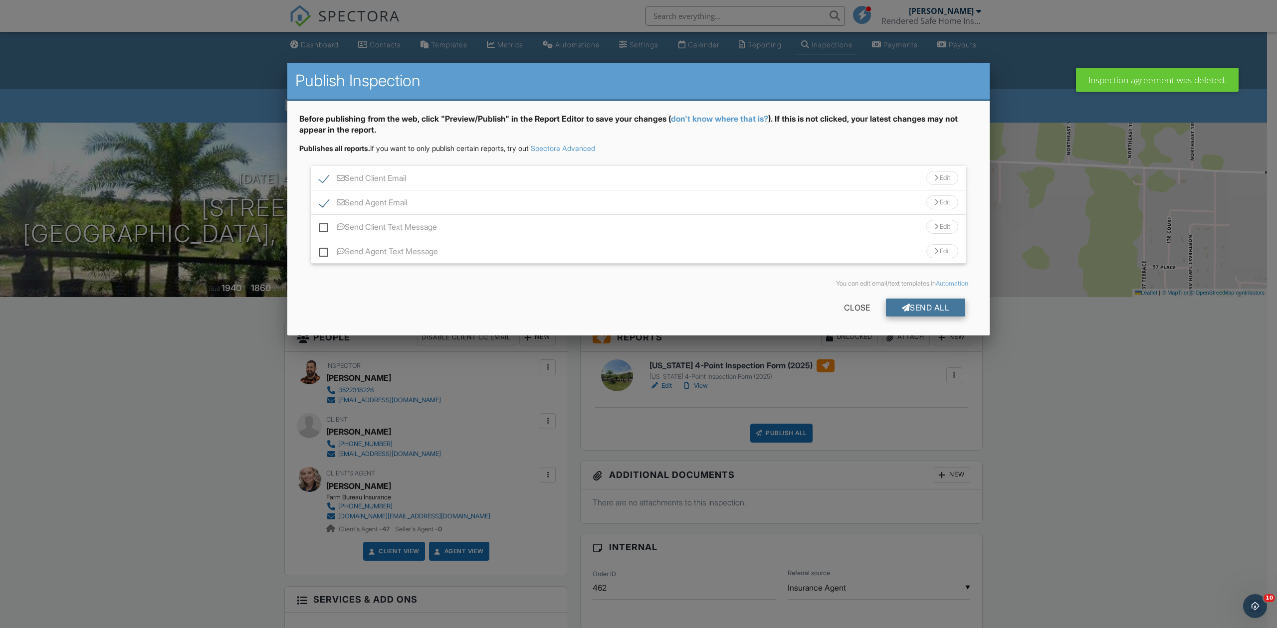  I want to click on label: Send Agent Email, so click(363, 204).